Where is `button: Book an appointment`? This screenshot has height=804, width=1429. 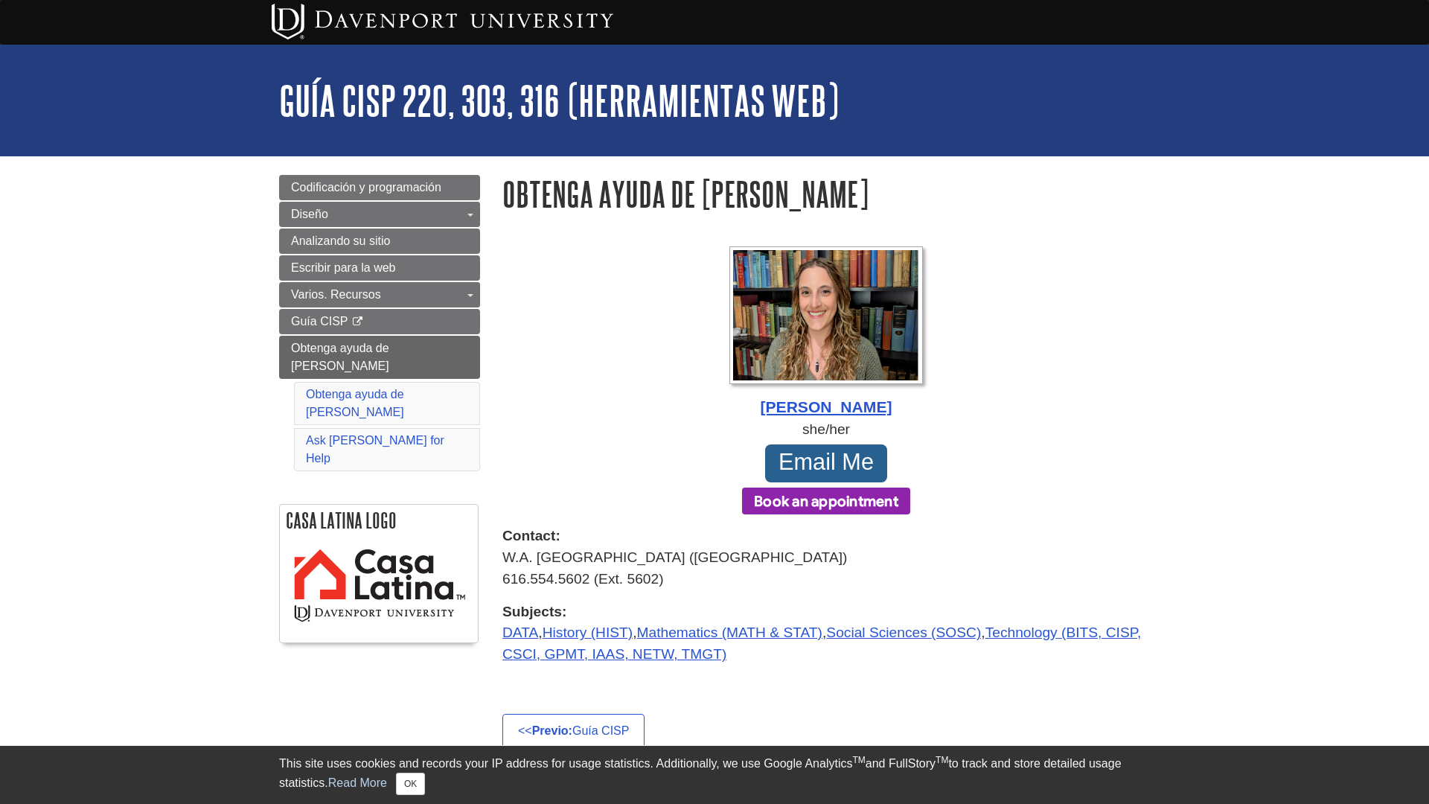
button: Book an appointment is located at coordinates (826, 501).